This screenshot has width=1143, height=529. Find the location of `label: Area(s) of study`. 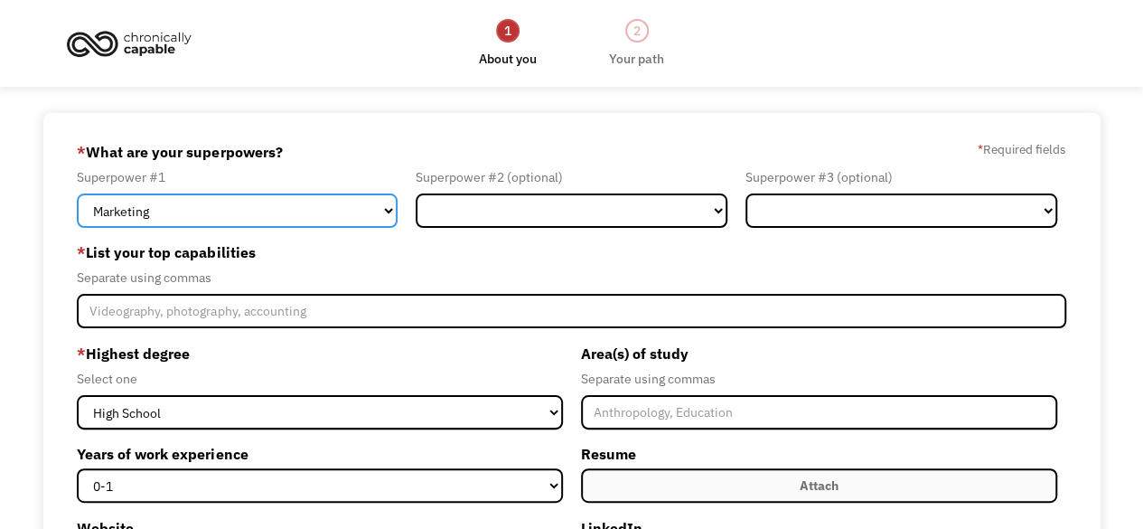

label: Area(s) of study is located at coordinates (819, 353).